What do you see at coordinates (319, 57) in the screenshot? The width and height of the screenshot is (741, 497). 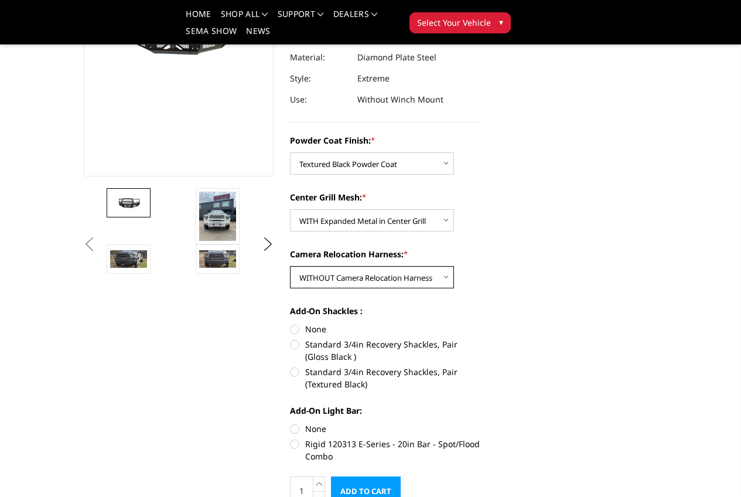 I see `dt: Material:` at bounding box center [319, 57].